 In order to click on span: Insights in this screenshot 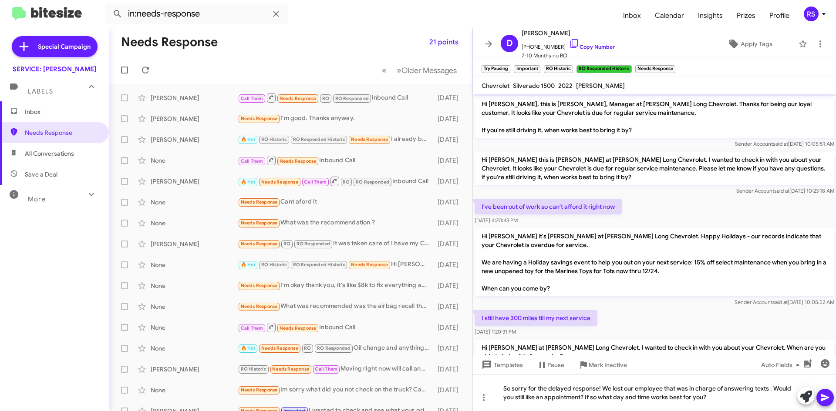, I will do `click(710, 16)`.